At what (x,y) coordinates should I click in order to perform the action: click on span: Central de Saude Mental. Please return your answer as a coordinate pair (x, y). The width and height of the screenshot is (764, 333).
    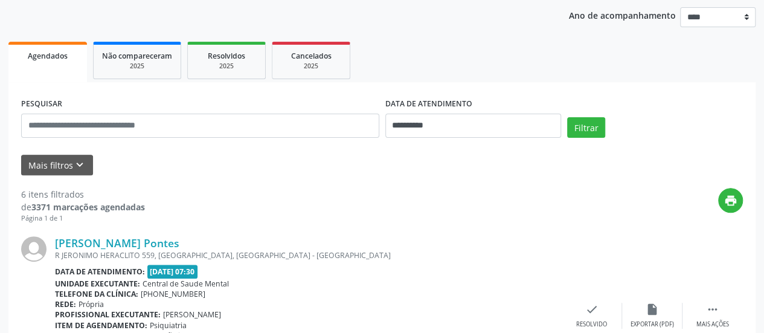
    Looking at the image, I should click on (185, 283).